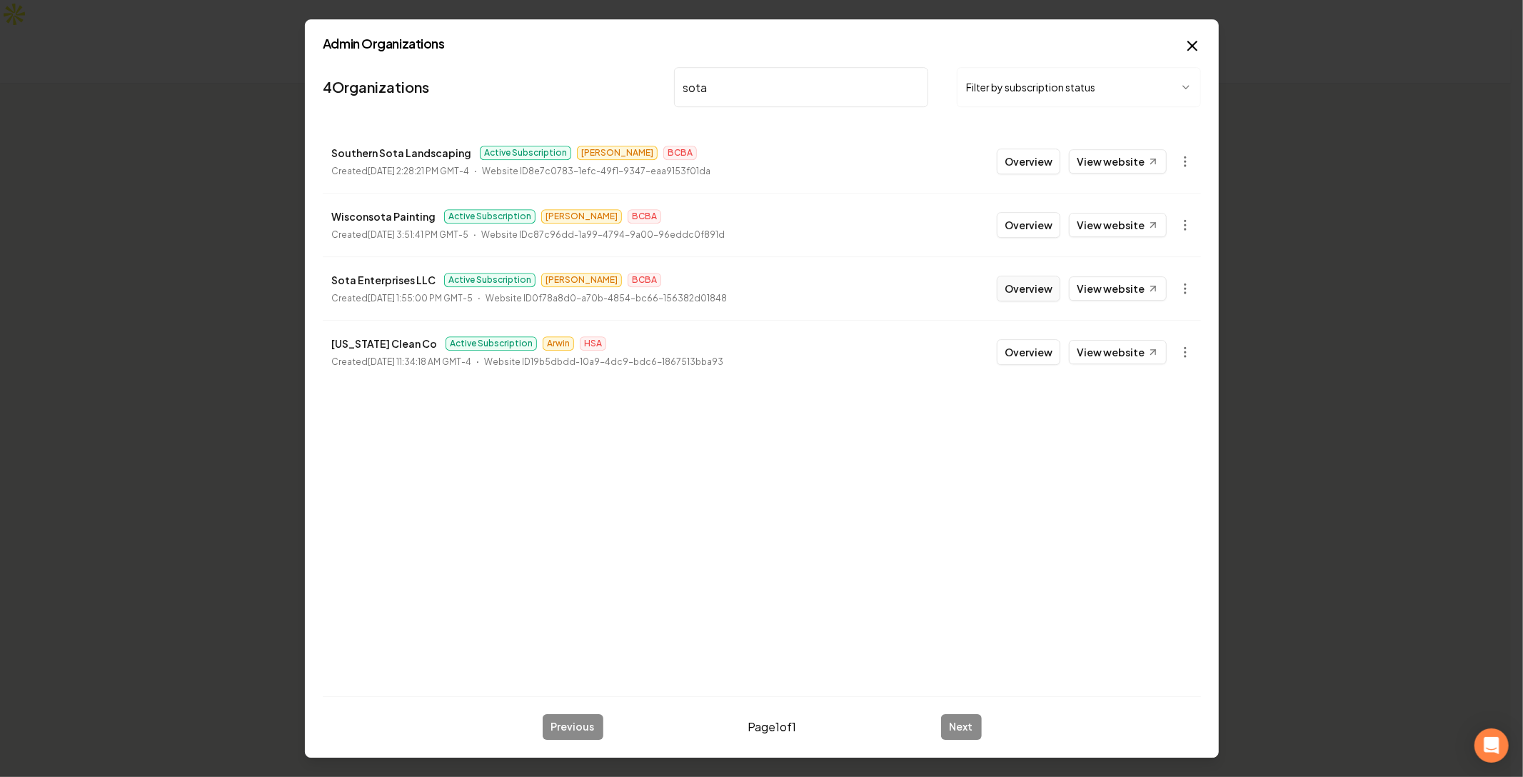  What do you see at coordinates (558, 343) in the screenshot?
I see `span: Arwin` at bounding box center [558, 343].